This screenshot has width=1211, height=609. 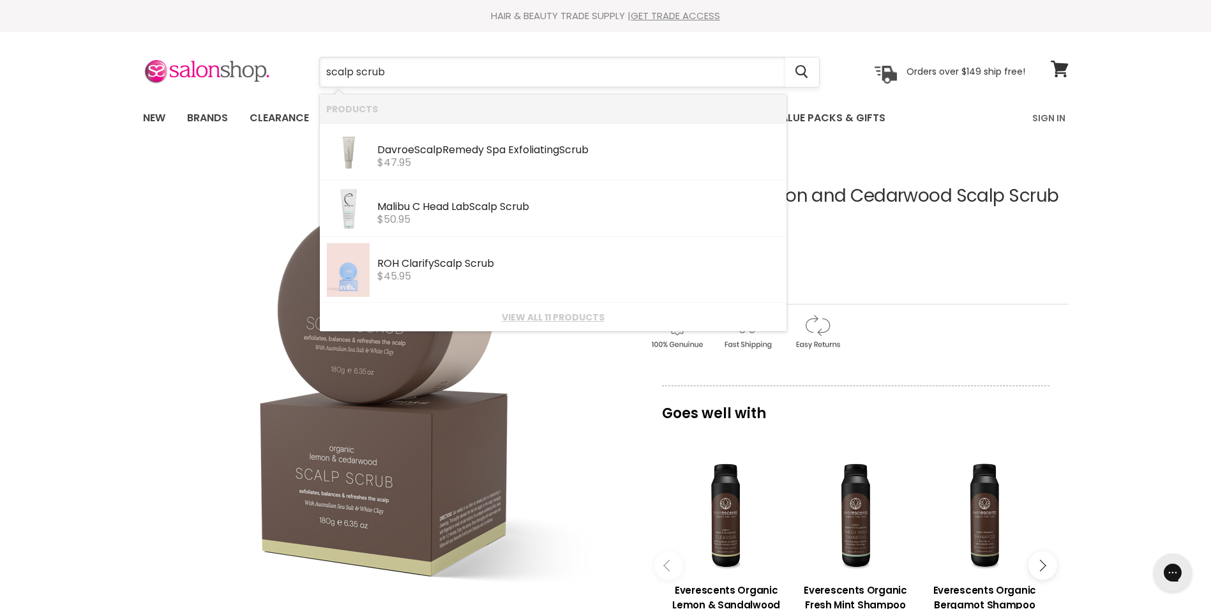 I want to click on a: Brands, so click(x=207, y=118).